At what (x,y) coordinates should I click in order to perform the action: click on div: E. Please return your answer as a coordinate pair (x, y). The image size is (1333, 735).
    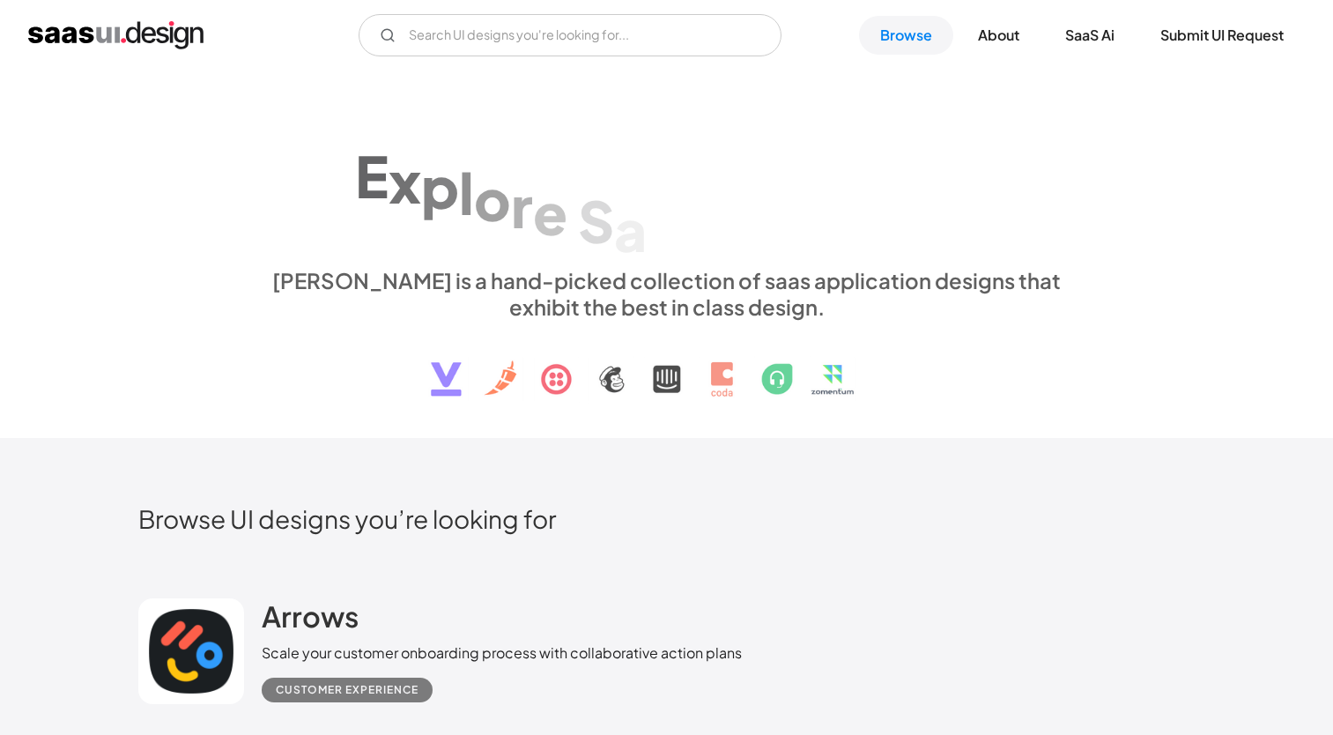
    Looking at the image, I should click on (372, 175).